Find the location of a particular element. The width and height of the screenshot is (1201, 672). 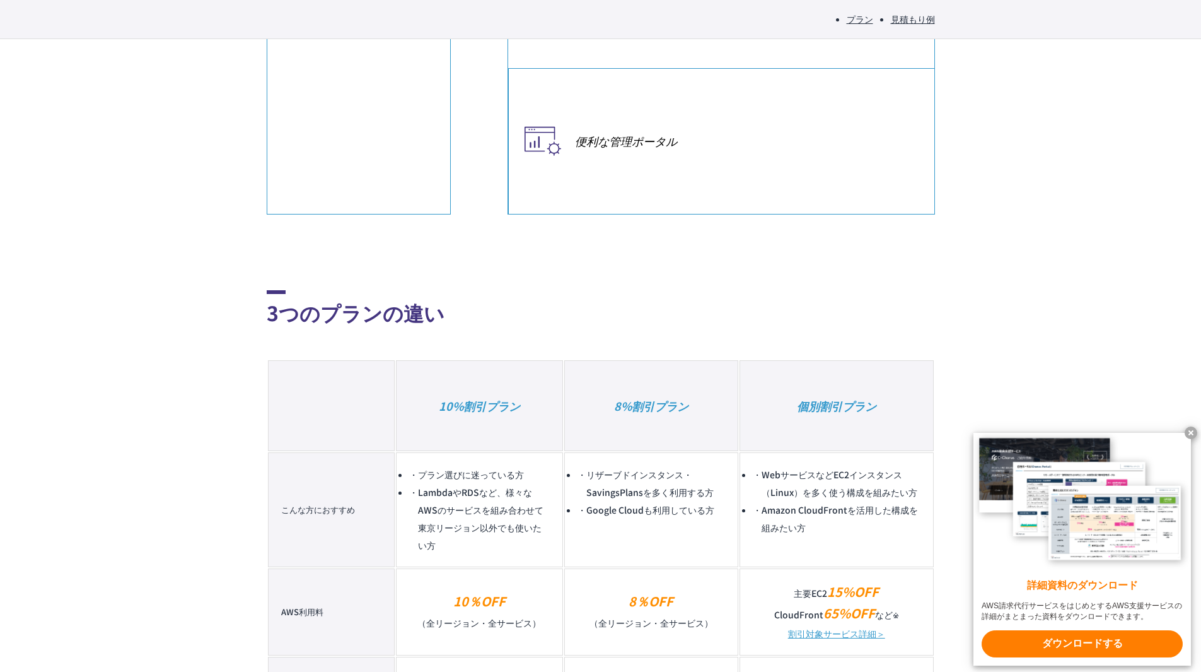

em: 8％OFF is located at coordinates (651, 600).